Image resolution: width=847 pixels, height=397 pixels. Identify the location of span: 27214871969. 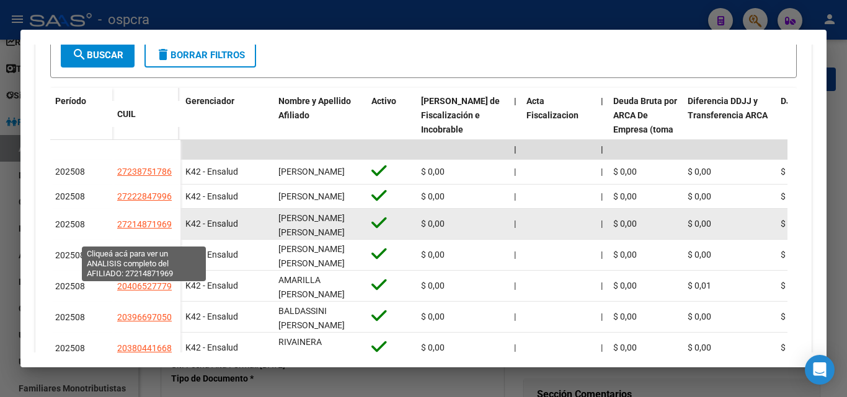
(144, 224).